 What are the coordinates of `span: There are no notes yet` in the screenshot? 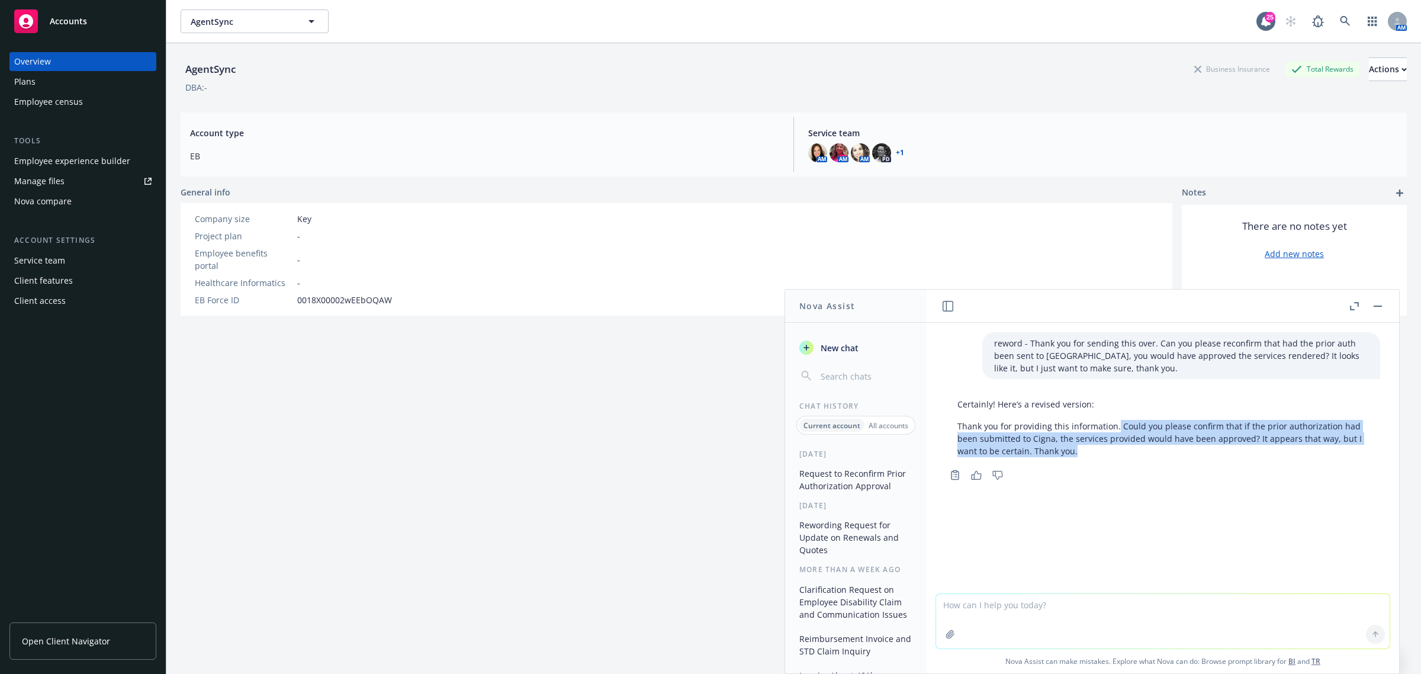 It's located at (1294, 226).